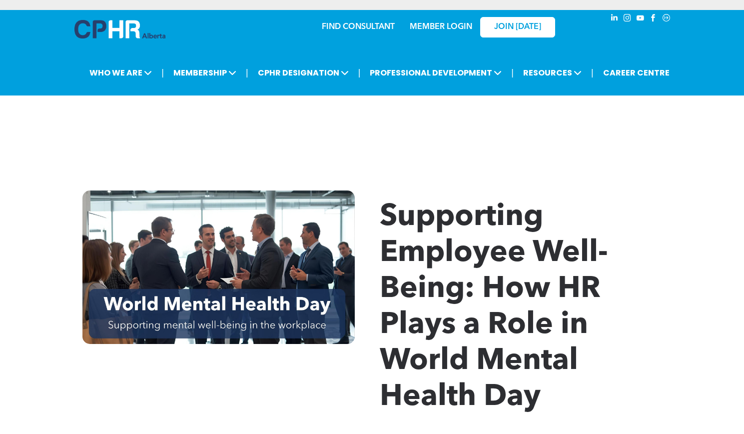 The image size is (744, 434). Describe the element at coordinates (552, 72) in the screenshot. I see `span: RESOURCES` at that location.